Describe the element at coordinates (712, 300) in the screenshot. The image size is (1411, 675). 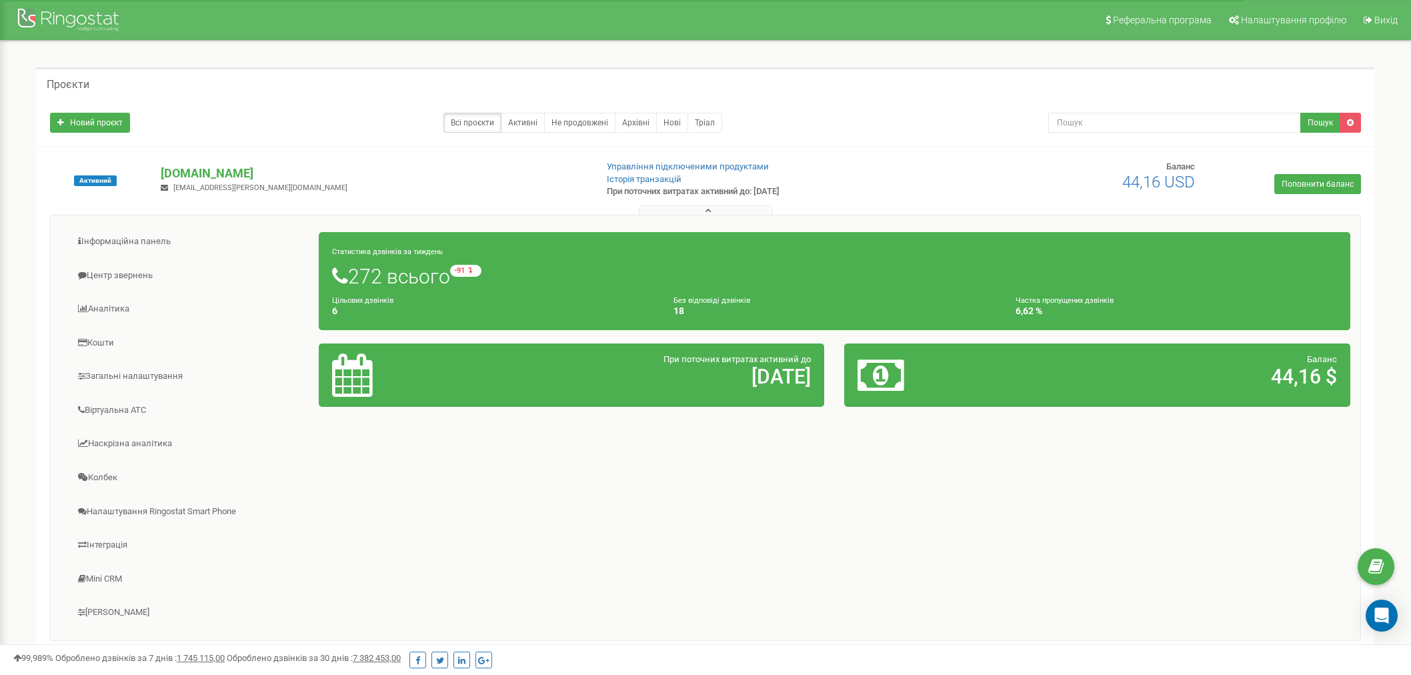
I see `small: Без відповіді дзвінків` at that location.